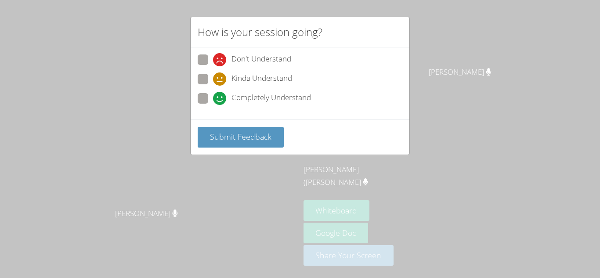 The image size is (600, 278). Describe the element at coordinates (241, 137) in the screenshot. I see `span: Submit Feedback` at that location.